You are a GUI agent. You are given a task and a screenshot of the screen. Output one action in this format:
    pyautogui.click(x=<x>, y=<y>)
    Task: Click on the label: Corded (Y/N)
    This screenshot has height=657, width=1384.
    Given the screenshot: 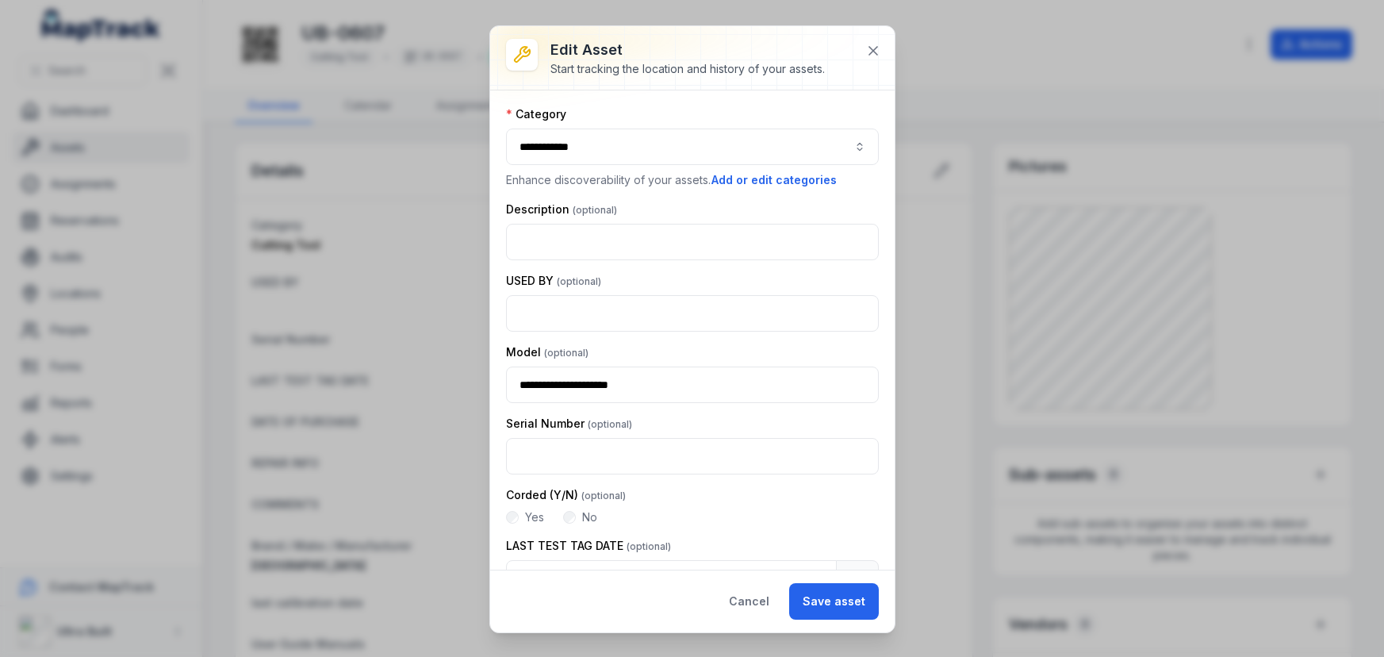 What is the action you would take?
    pyautogui.click(x=566, y=495)
    